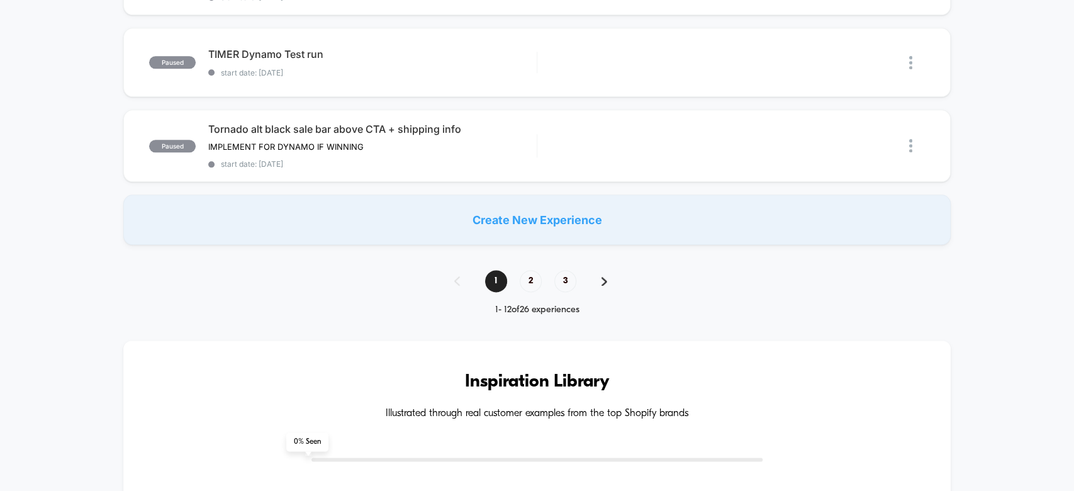 Image resolution: width=1074 pixels, height=491 pixels. Describe the element at coordinates (537, 382) in the screenshot. I see `h3: Inspiration Library` at that location.